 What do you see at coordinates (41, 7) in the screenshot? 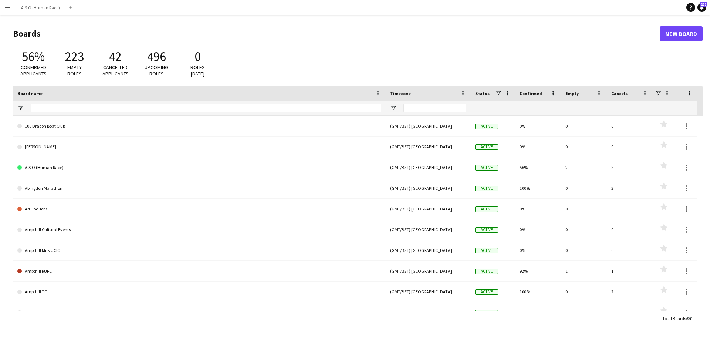
I see `button: A.S.O (Human Race)` at bounding box center [41, 7].